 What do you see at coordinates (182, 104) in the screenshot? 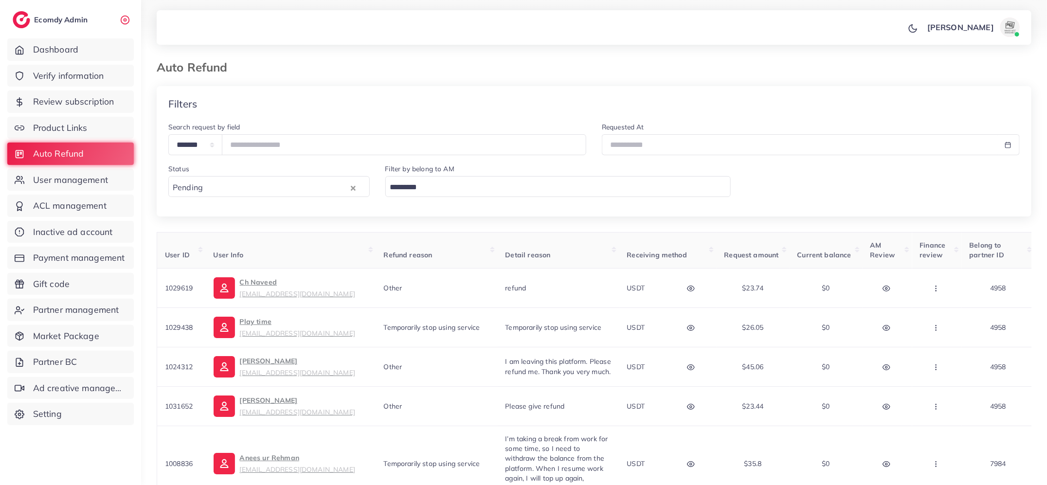
I see `h4: Filters` at bounding box center [182, 104].